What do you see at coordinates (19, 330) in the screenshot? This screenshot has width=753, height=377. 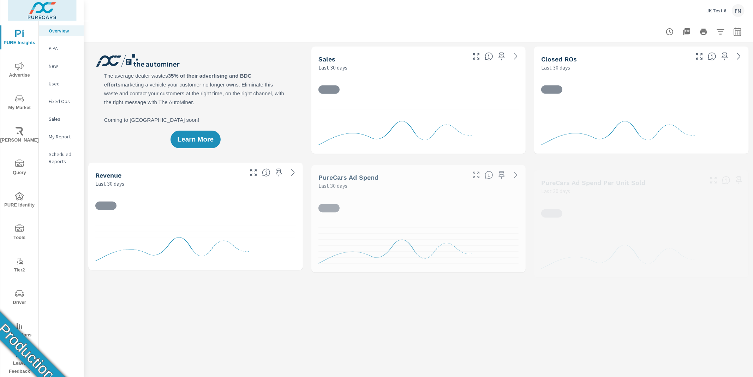 I see `span: Operations` at bounding box center [19, 330].